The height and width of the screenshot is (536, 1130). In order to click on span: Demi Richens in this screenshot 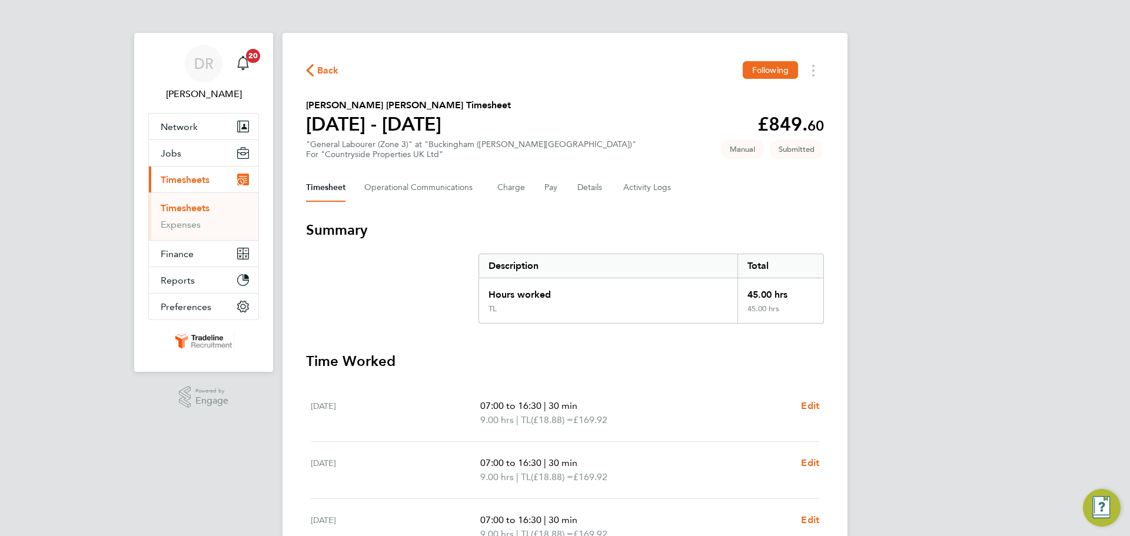, I will do `click(204, 94)`.